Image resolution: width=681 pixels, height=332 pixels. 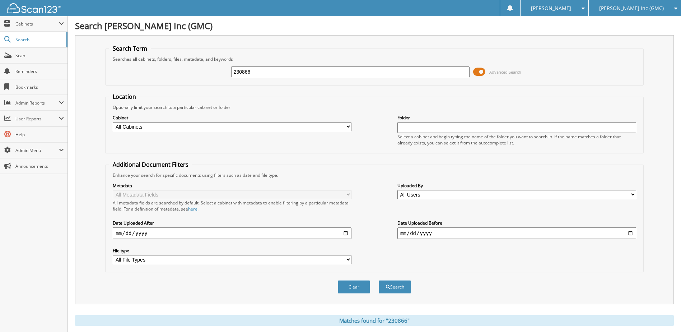 I want to click on input: start, so click(x=232, y=233).